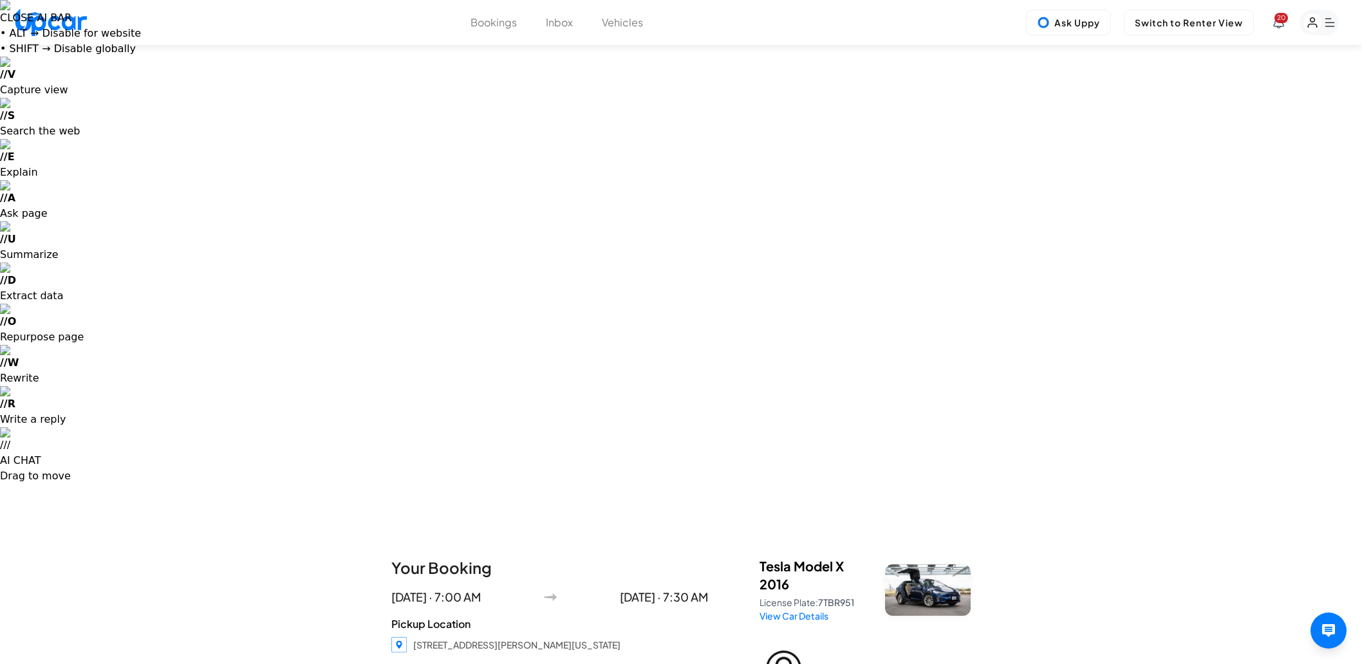  I want to click on h1: Your Booking, so click(550, 568).